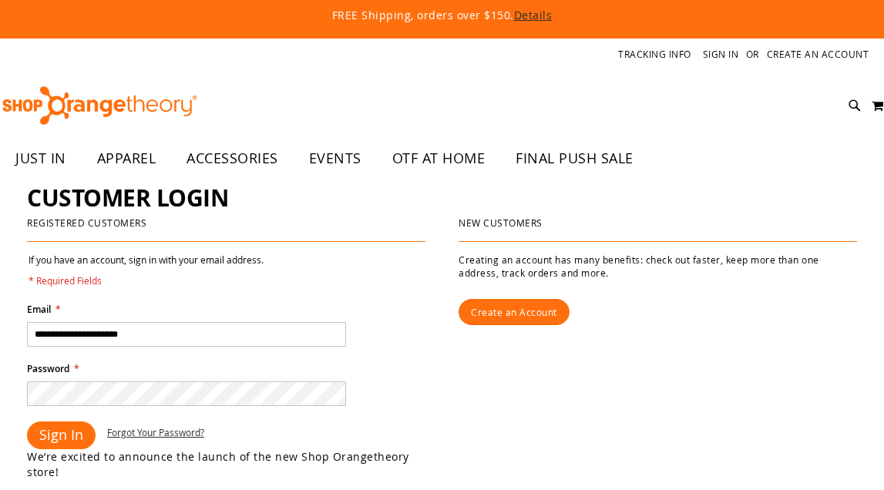 This screenshot has height=490, width=884. I want to click on p: FREE Shipping, orders over $150., so click(442, 15).